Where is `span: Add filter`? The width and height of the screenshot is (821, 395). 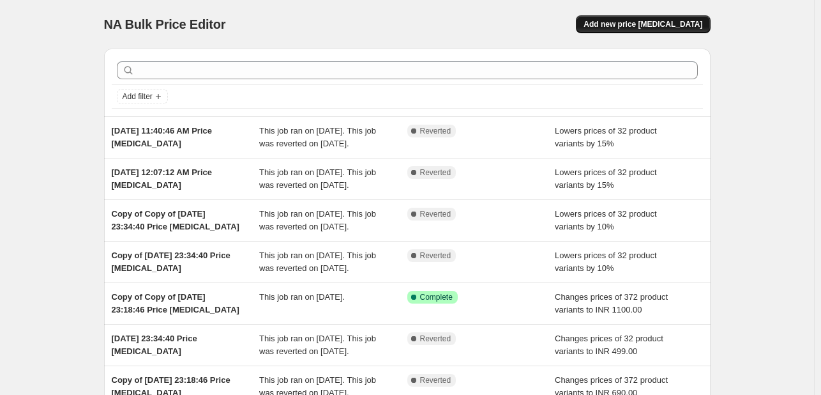 span: Add filter is located at coordinates (137, 96).